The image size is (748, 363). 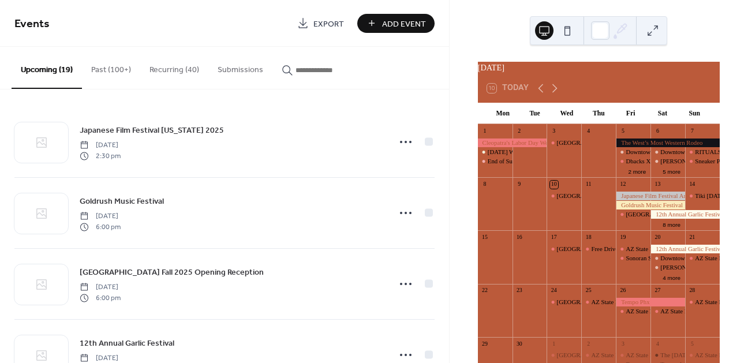 What do you see at coordinates (633, 249) in the screenshot?
I see `div: AZ State Fair Opens` at bounding box center [633, 249].